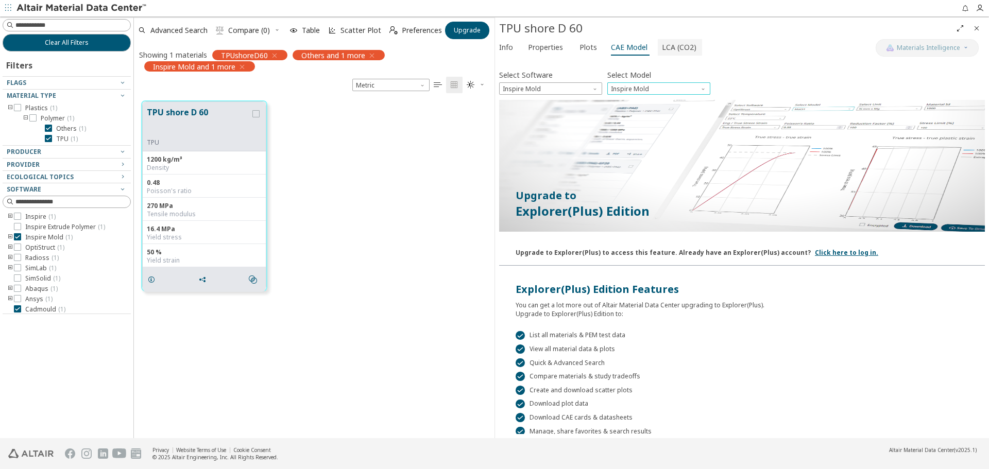 This screenshot has width=989, height=469. I want to click on img: AI Copilot, so click(890, 48).